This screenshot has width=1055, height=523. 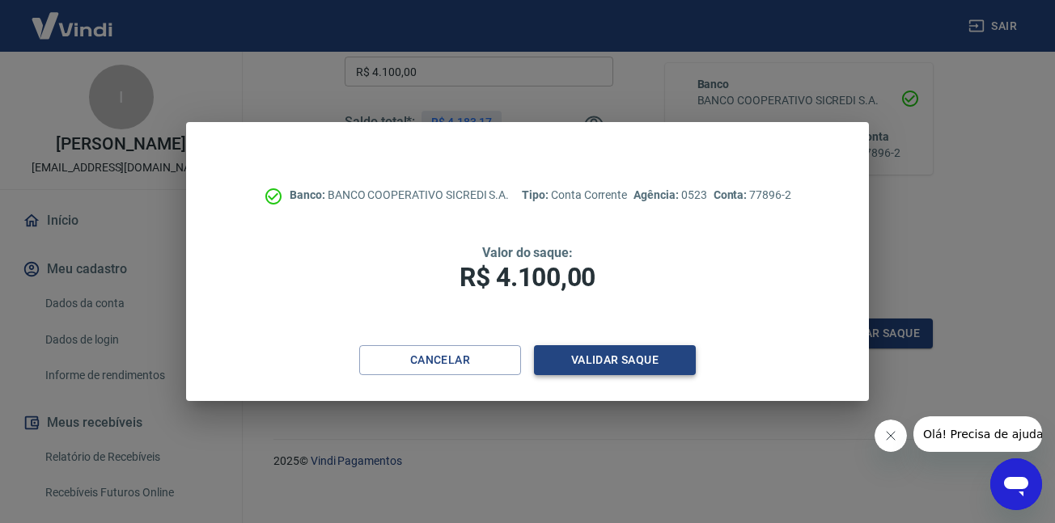 What do you see at coordinates (752, 195) in the screenshot?
I see `p: 77896-2` at bounding box center [752, 195].